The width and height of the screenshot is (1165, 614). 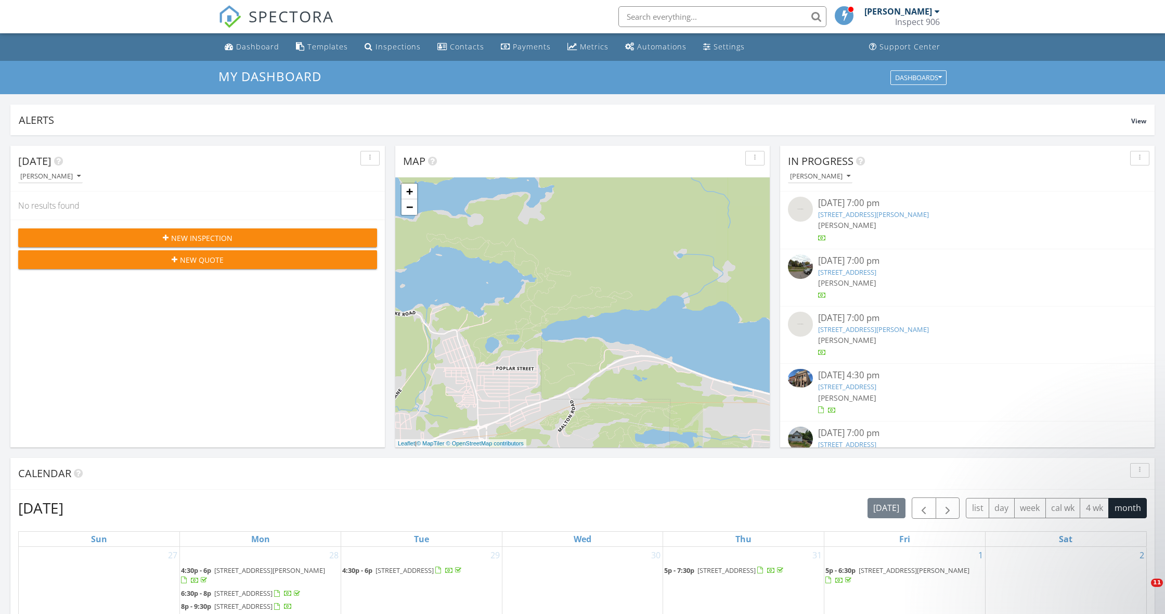 I want to click on a: Wednesday, so click(x=582, y=539).